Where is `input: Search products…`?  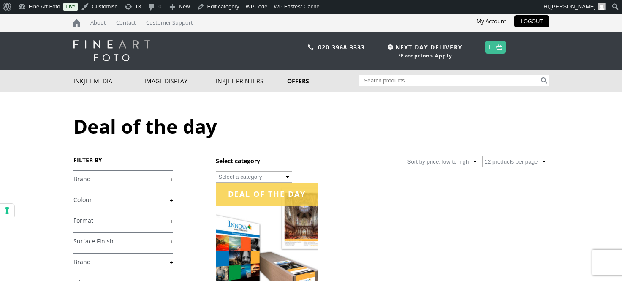
input: Search products… is located at coordinates (449, 80).